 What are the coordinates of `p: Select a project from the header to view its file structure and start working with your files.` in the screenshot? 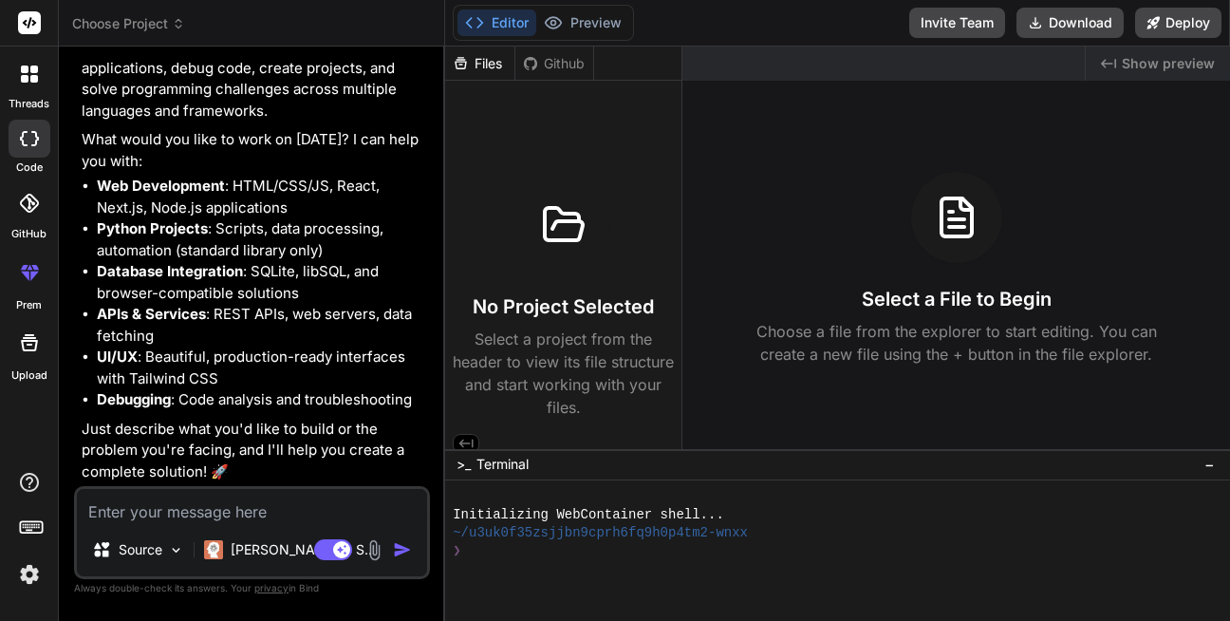 It's located at (563, 373).